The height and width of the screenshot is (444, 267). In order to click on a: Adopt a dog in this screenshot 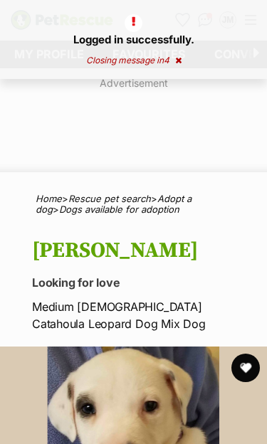, I will do `click(113, 203)`.